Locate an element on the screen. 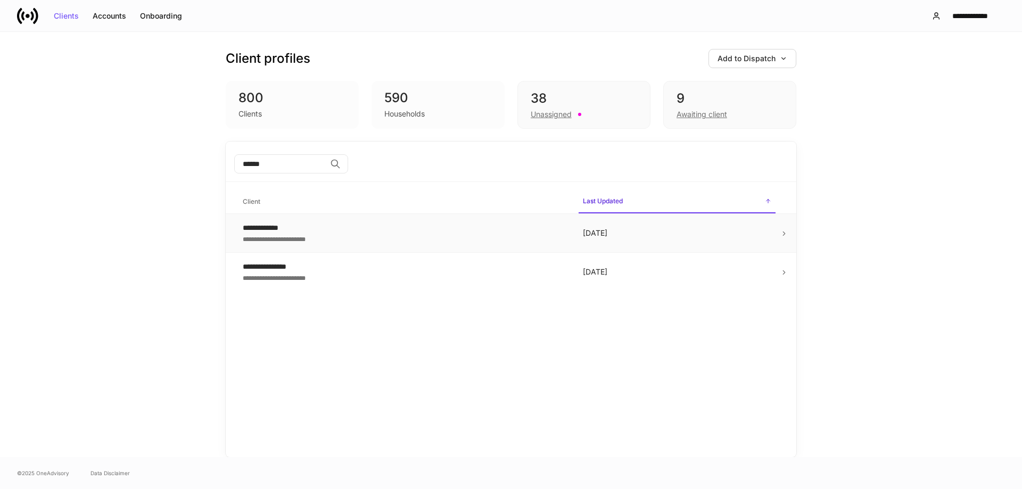  div: 9 is located at coordinates (730, 99).